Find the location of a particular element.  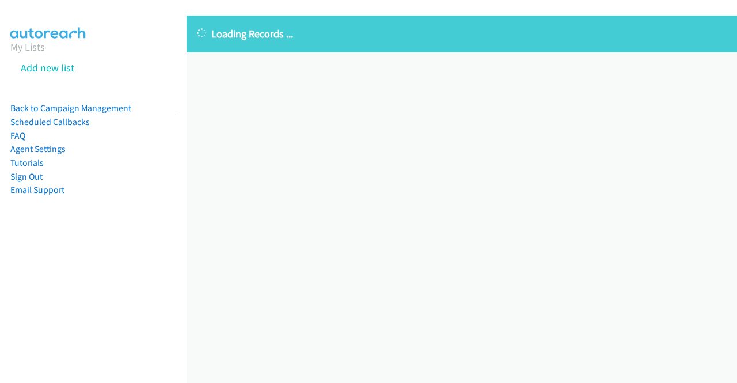

a: Email Support is located at coordinates (37, 190).